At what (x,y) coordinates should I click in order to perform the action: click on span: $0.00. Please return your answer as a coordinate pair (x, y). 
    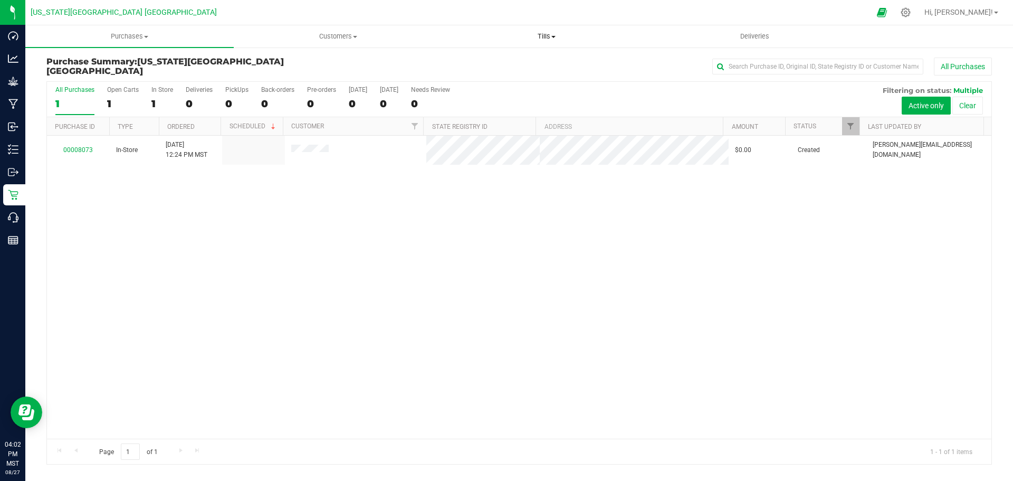
    Looking at the image, I should click on (743, 150).